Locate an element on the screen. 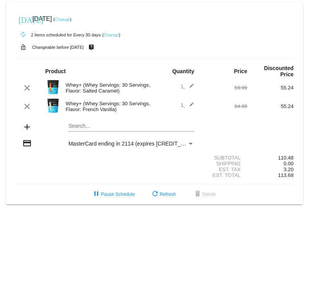 The width and height of the screenshot is (309, 295). div: Whey+ (Whey Servings: 30 Servings, Flavor: Salted Caramel) is located at coordinates (108, 88).